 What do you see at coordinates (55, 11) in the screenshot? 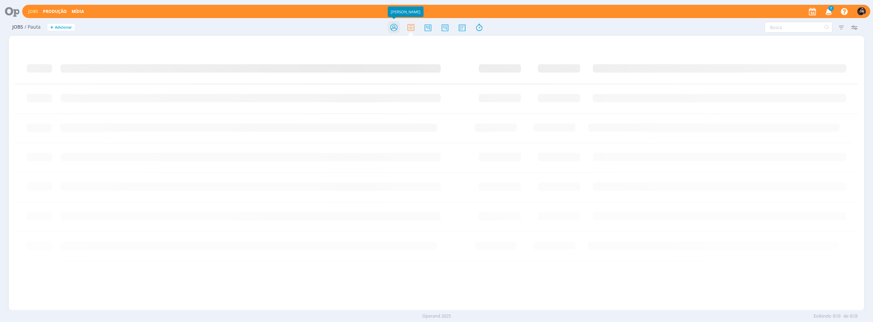
I see `a: Produção` at bounding box center [55, 11].